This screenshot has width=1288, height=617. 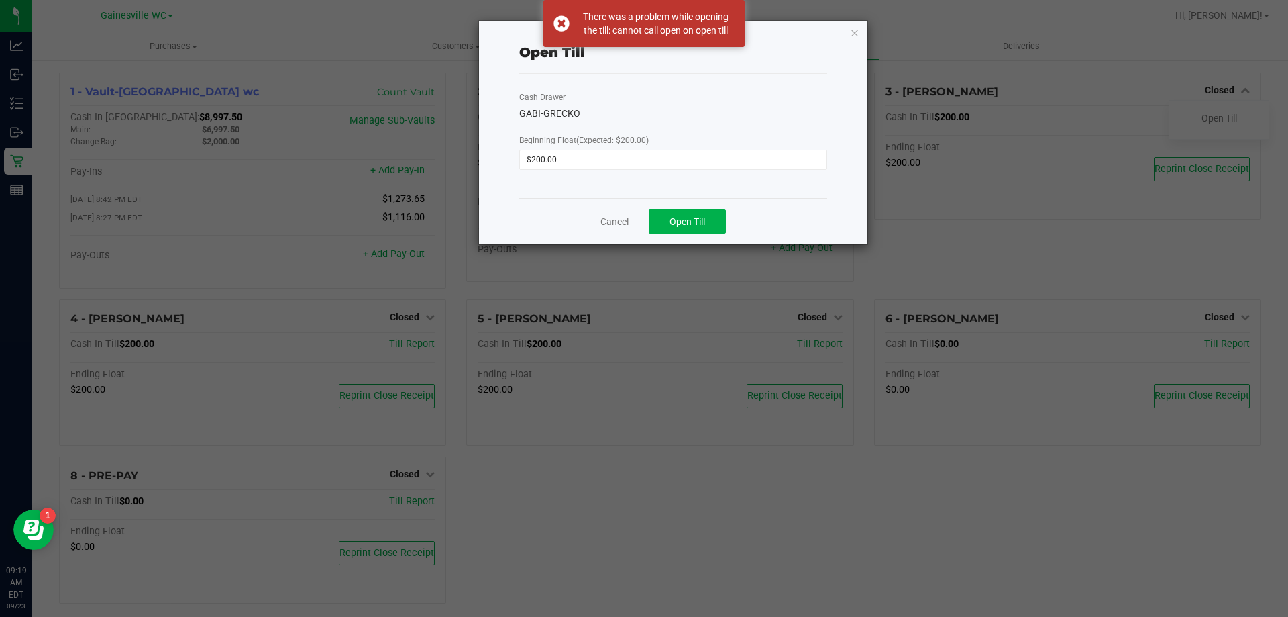 I want to click on label: Cash Drawer, so click(x=542, y=97).